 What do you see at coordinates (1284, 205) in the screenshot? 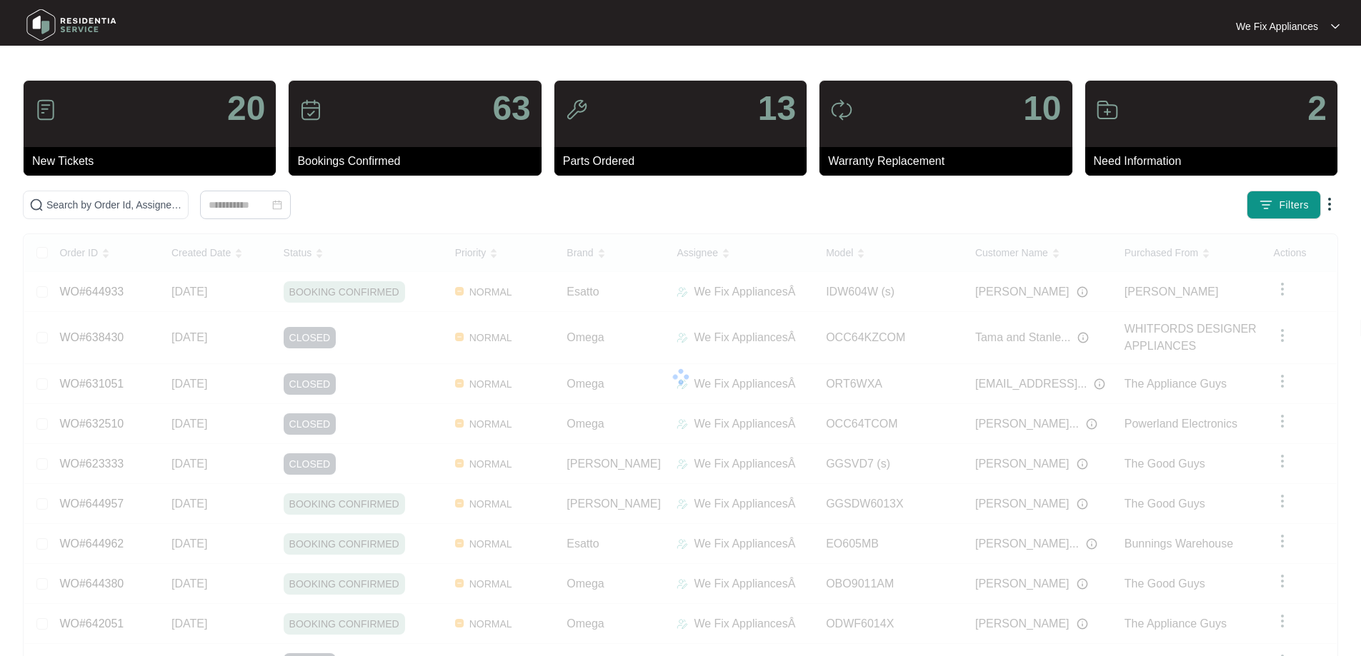
I see `button: filter iconFilters` at bounding box center [1284, 205].